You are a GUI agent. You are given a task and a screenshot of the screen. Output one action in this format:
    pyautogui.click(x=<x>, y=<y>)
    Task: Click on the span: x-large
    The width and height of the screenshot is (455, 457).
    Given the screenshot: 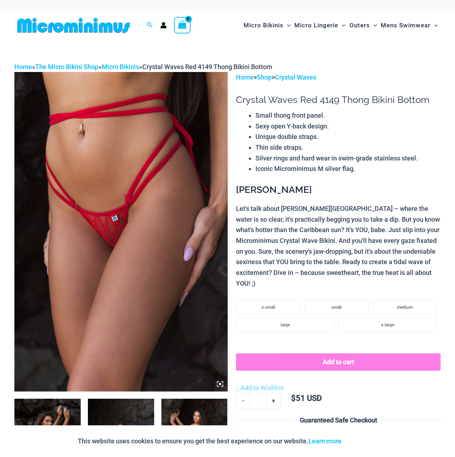 What is the action you would take?
    pyautogui.click(x=387, y=325)
    